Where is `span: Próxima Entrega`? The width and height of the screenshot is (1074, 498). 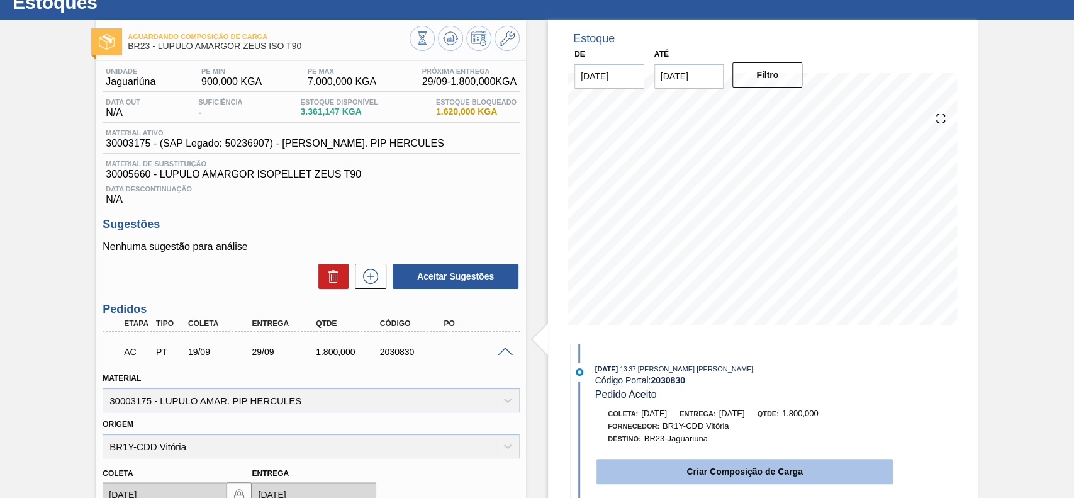 span: Próxima Entrega is located at coordinates (469, 71).